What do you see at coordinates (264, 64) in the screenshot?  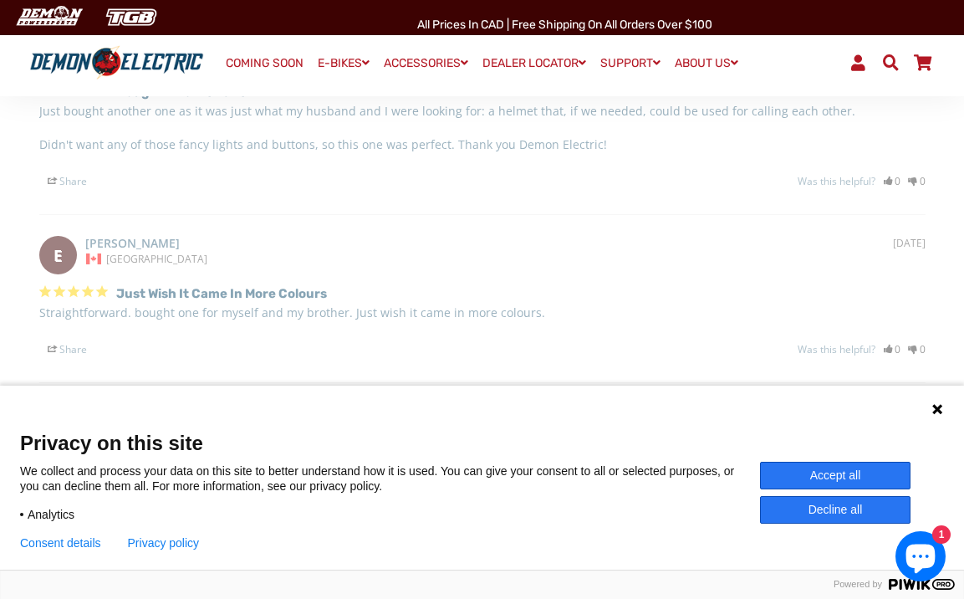 I see `a: COMING SOON` at bounding box center [264, 64].